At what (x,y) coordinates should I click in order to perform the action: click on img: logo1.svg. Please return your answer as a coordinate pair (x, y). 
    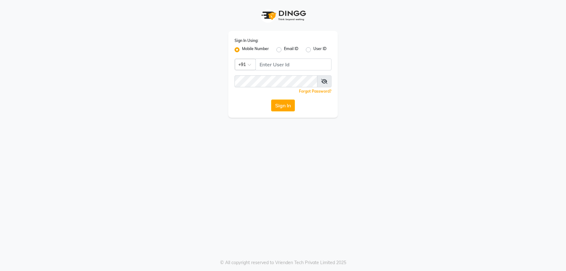
    Looking at the image, I should click on (283, 15).